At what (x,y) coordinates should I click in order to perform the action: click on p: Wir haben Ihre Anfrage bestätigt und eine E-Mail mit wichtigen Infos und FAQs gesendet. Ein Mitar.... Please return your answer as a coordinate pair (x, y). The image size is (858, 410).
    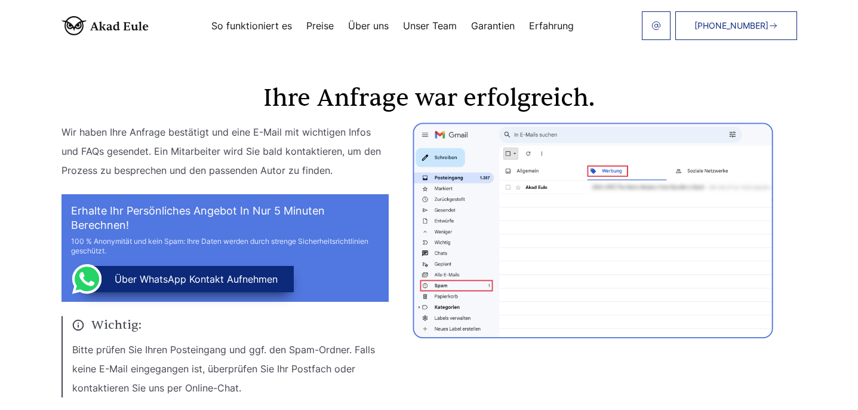
    Looking at the image, I should click on (225, 151).